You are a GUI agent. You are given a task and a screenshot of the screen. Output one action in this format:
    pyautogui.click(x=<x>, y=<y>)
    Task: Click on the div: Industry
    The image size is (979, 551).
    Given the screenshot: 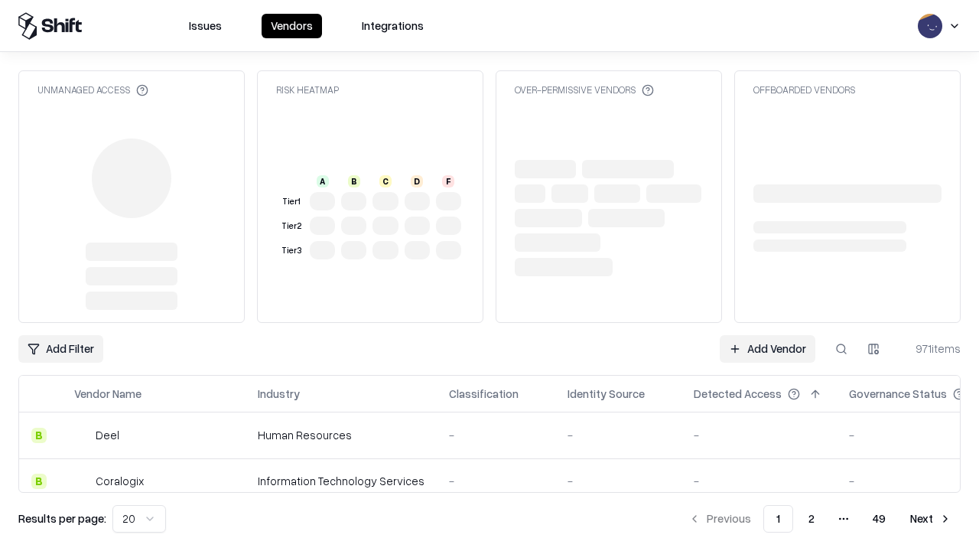 What is the action you would take?
    pyautogui.click(x=278, y=393)
    